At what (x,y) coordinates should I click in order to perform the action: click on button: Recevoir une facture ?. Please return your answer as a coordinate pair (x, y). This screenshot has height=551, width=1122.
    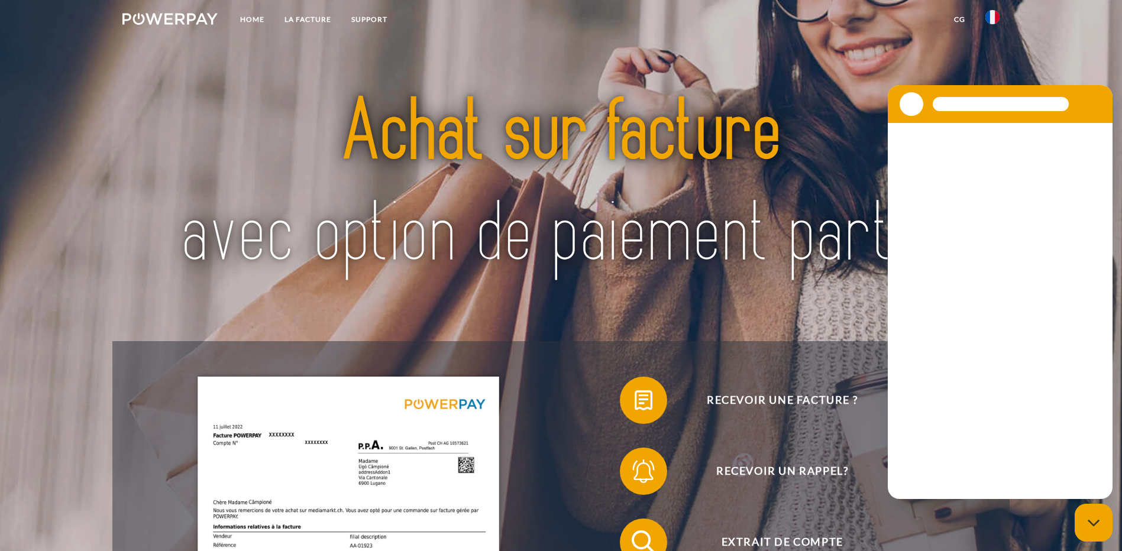
    Looking at the image, I should click on (773, 400).